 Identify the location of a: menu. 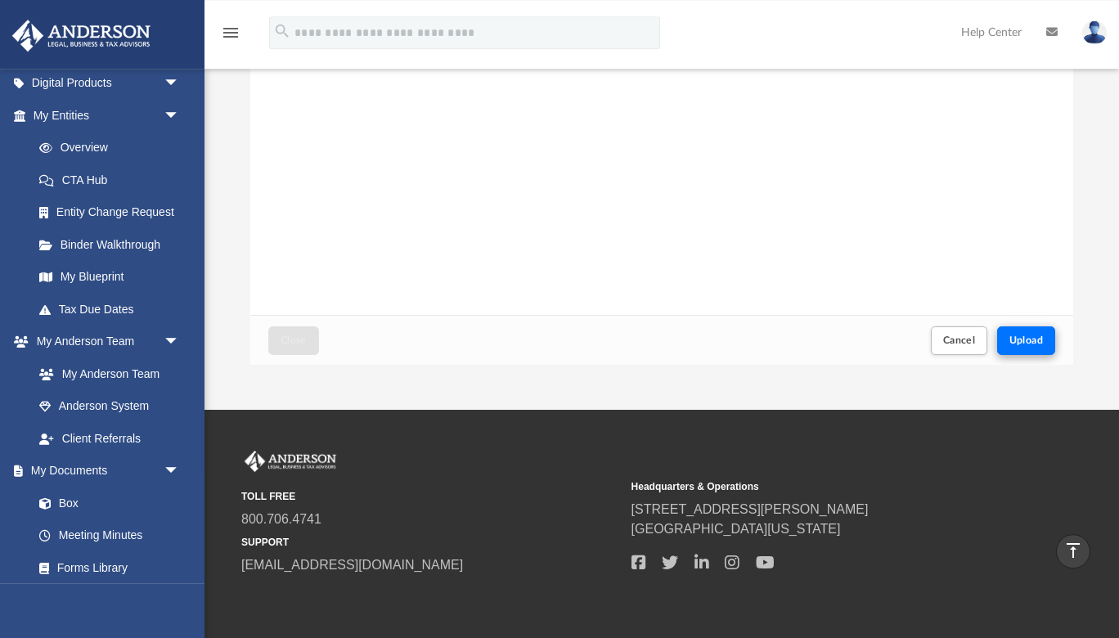
(231, 37).